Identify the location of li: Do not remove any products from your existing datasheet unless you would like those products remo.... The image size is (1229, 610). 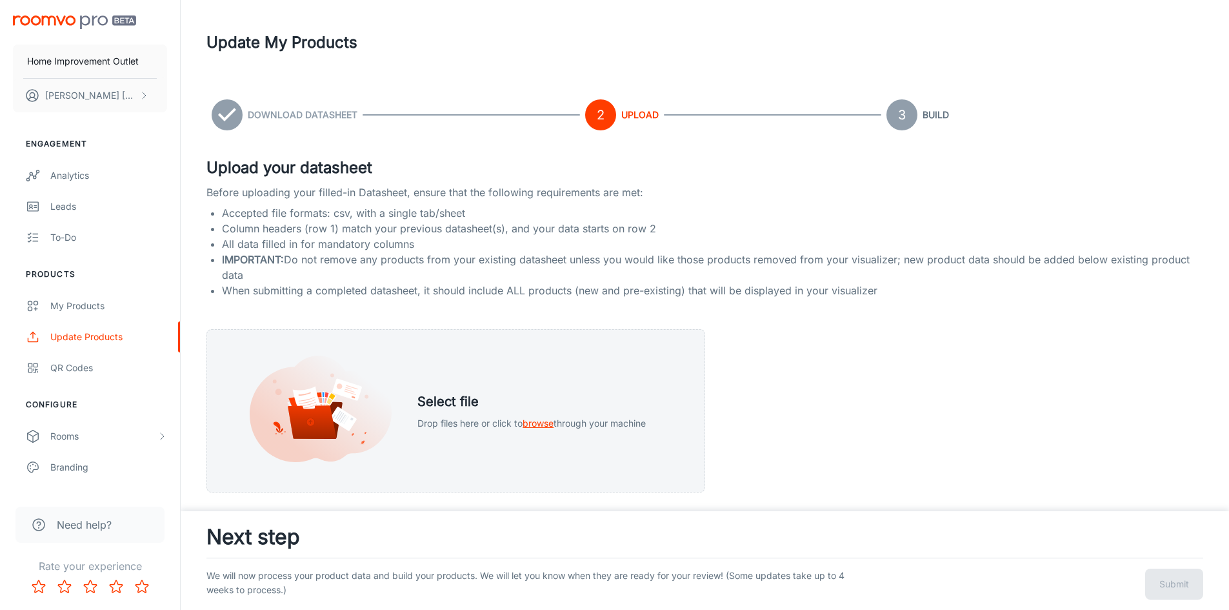
(715, 267).